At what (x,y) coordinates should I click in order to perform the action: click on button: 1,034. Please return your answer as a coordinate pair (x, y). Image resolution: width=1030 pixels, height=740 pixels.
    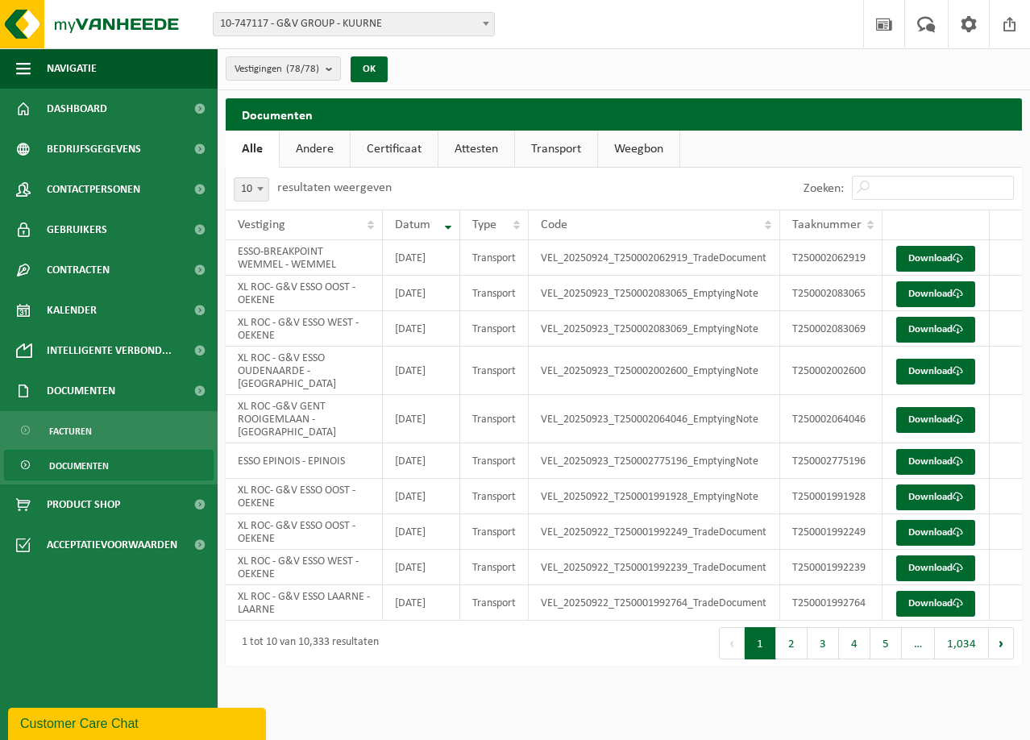
    Looking at the image, I should click on (961, 643).